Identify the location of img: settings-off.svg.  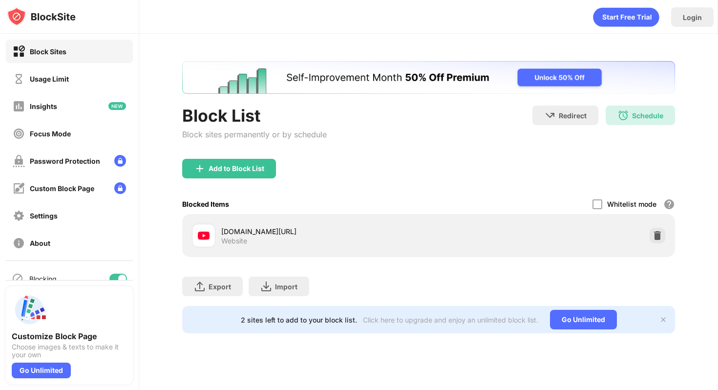
(19, 216).